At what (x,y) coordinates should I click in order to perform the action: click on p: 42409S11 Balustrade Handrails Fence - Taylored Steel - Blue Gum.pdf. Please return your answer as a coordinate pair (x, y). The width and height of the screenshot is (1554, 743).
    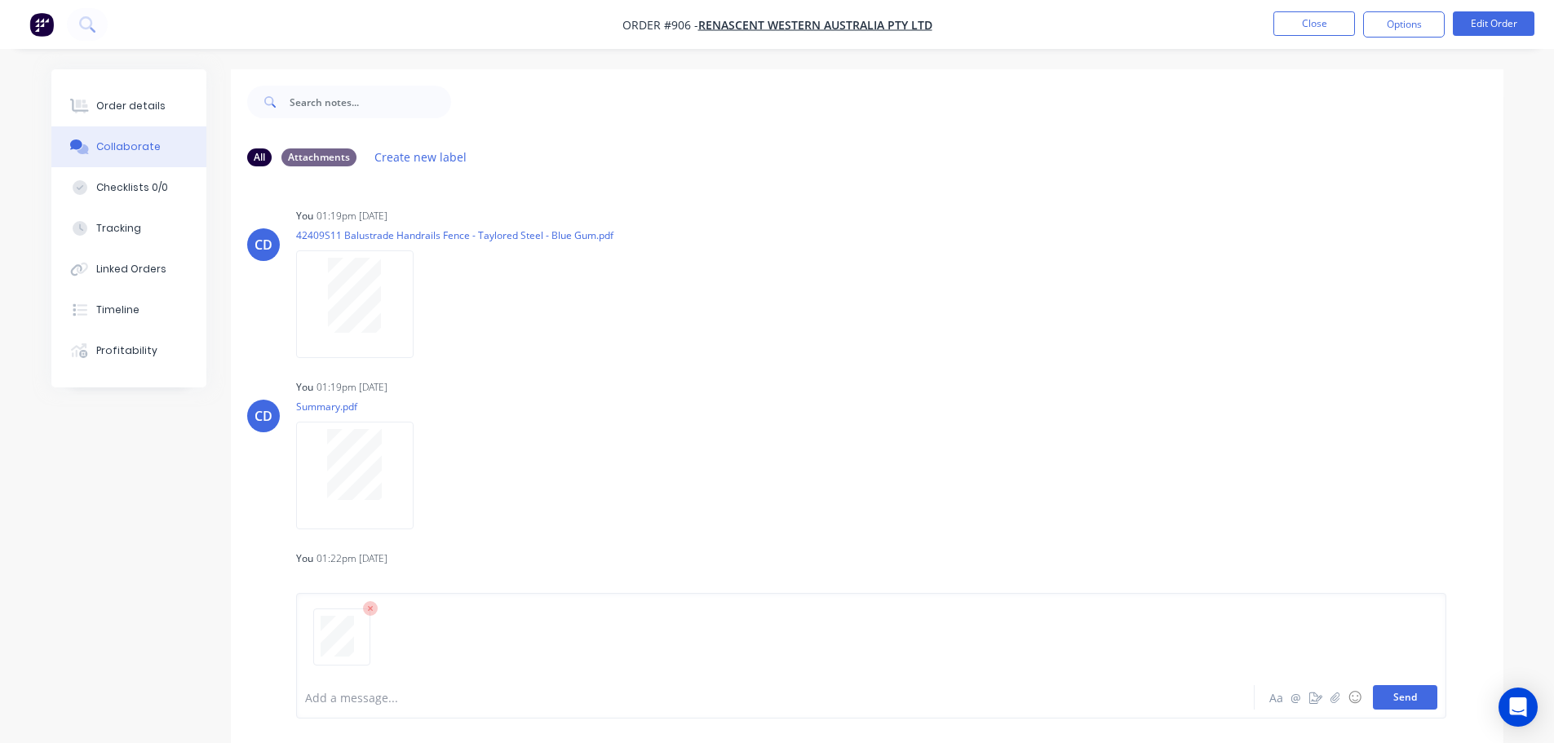
    Looking at the image, I should click on (454, 235).